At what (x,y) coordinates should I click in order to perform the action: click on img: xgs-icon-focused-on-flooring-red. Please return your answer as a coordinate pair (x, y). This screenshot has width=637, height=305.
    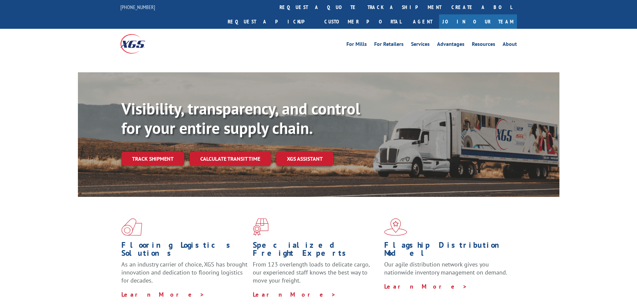
    Looking at the image, I should click on (261, 227).